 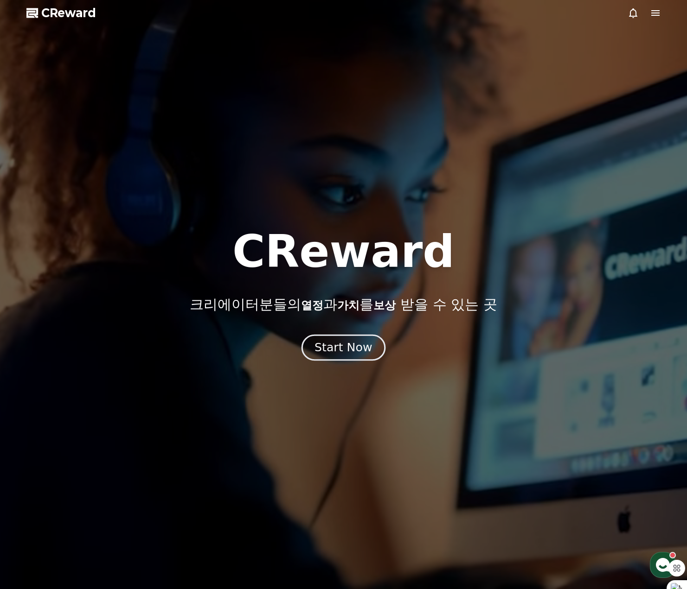 I want to click on a: CReward, so click(x=61, y=13).